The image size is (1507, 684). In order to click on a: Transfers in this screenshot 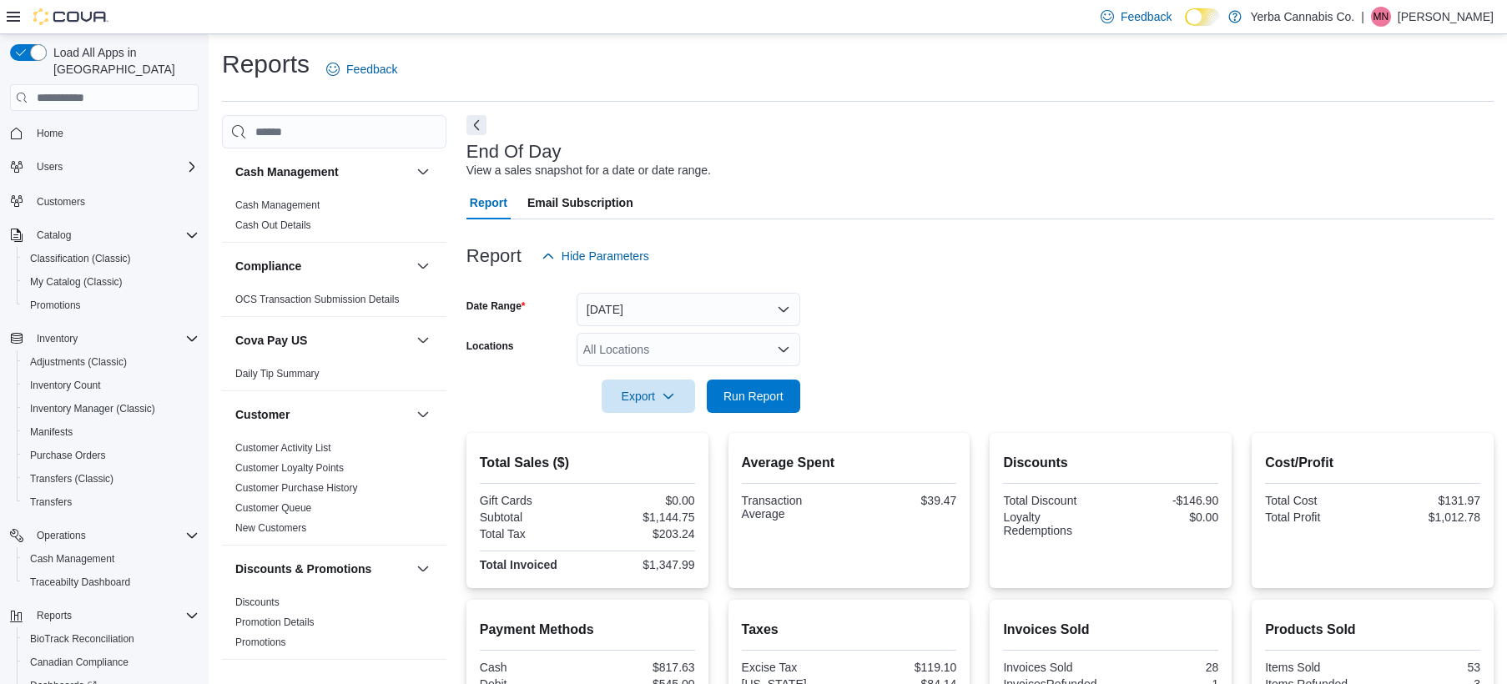, I will do `click(51, 502)`.